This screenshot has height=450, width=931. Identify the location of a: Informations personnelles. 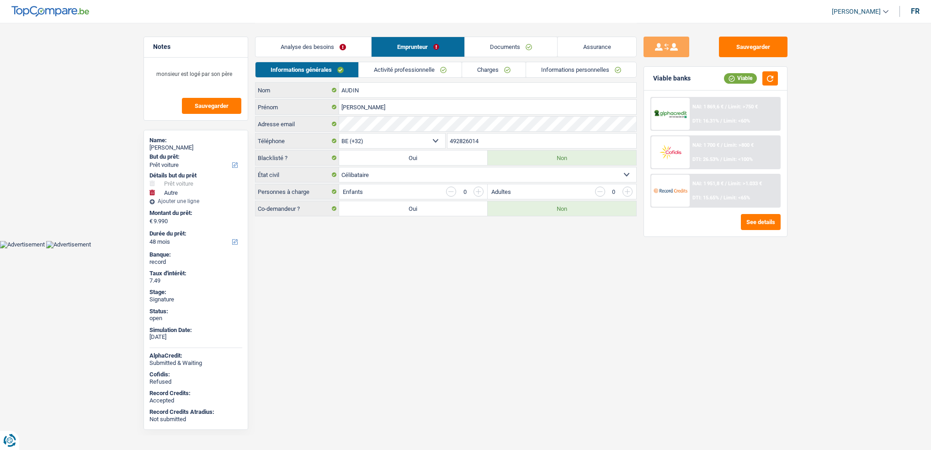
(581, 69).